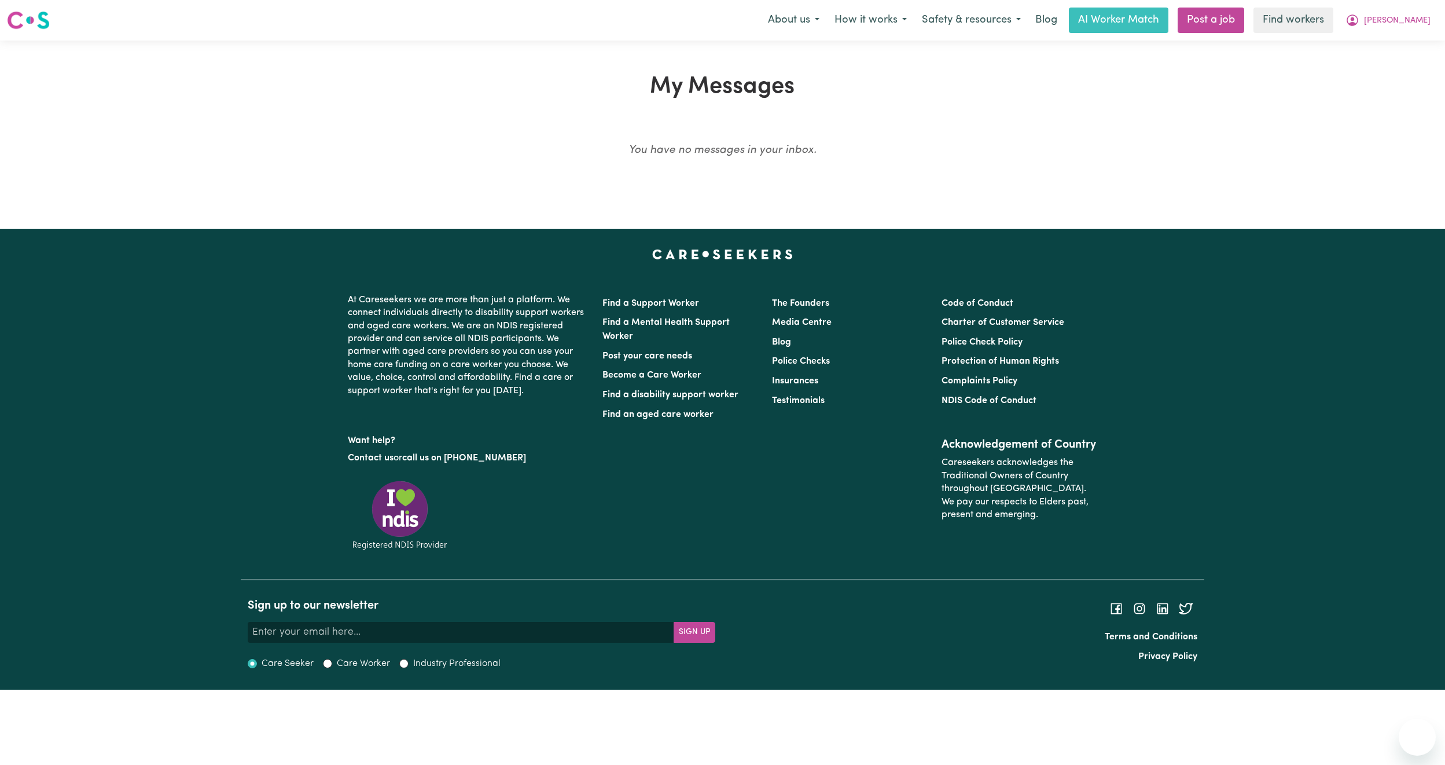 Image resolution: width=1445 pixels, height=765 pixels. I want to click on a: Careseekers logo, so click(28, 20).